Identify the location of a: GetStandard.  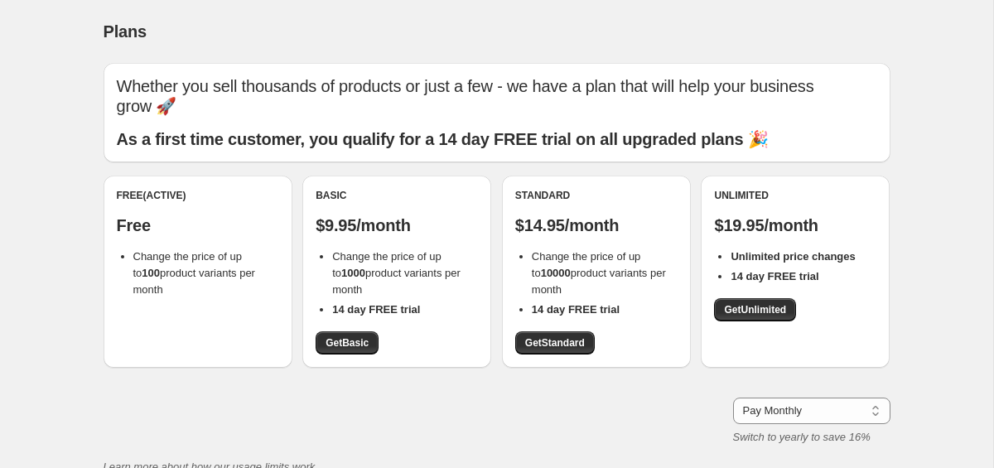
(555, 343).